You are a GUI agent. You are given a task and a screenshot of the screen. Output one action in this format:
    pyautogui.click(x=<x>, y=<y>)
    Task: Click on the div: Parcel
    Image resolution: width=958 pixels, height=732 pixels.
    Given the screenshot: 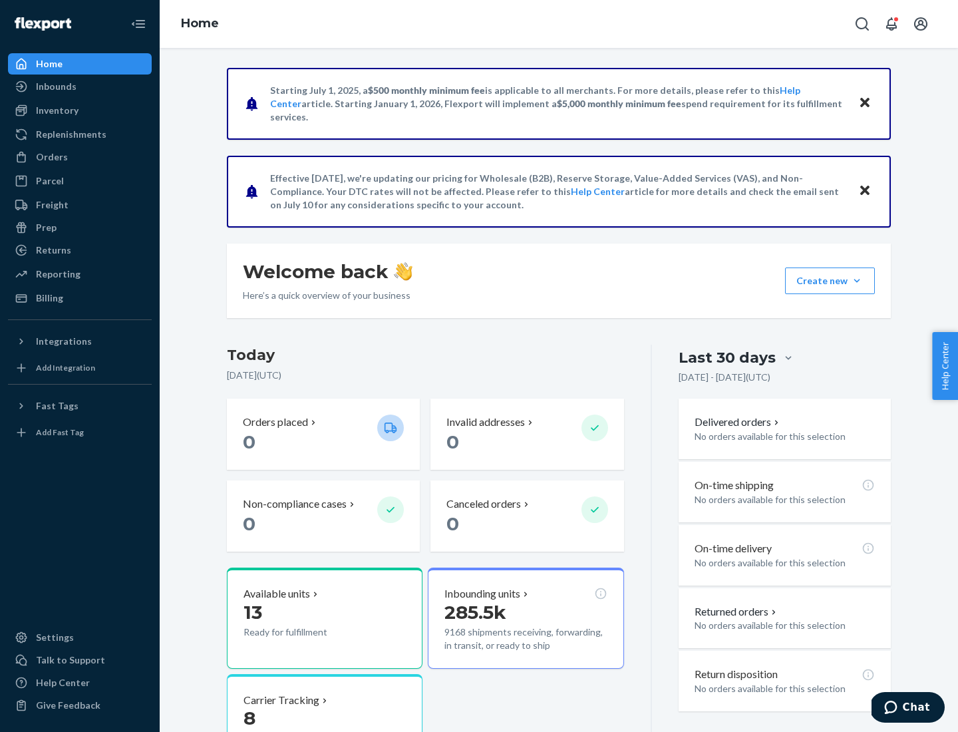 What is the action you would take?
    pyautogui.click(x=50, y=181)
    